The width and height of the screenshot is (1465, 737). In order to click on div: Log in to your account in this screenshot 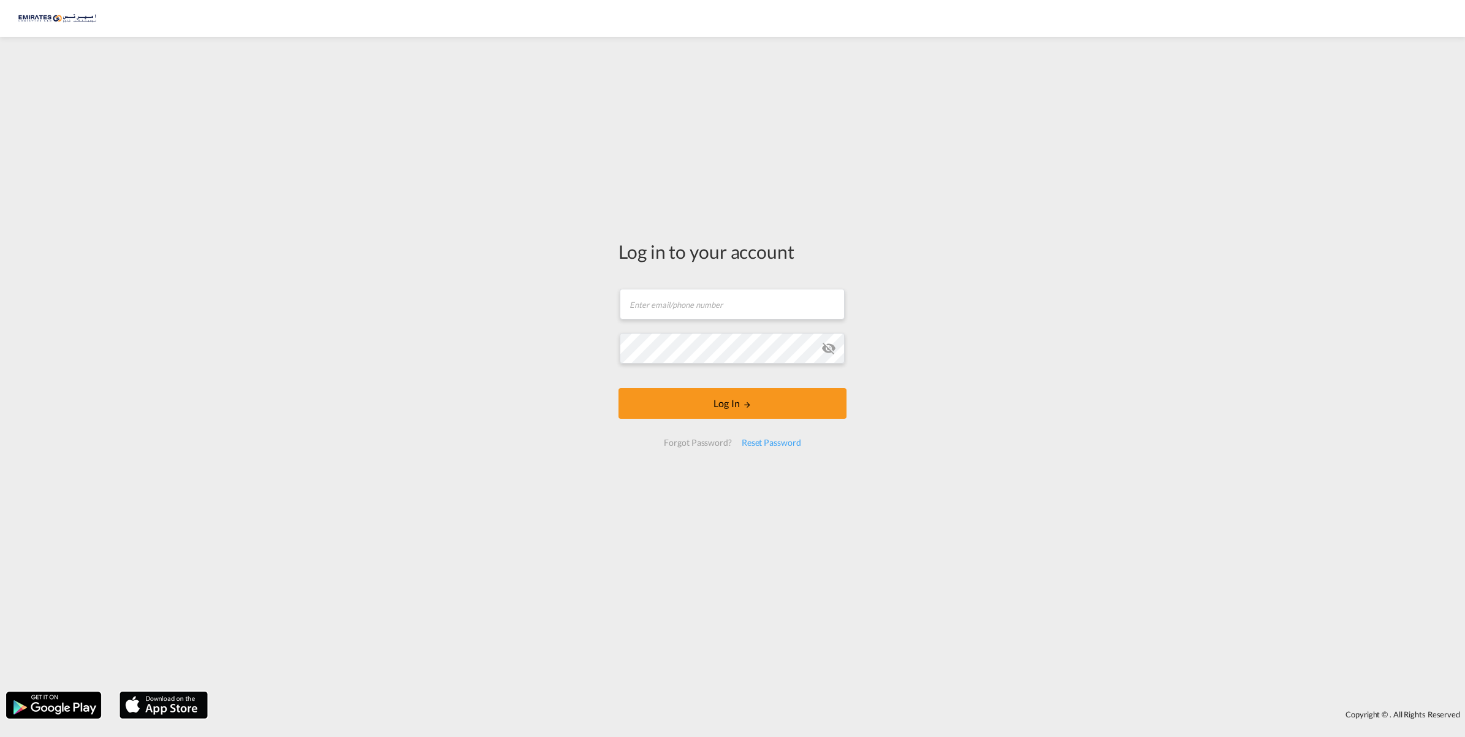, I will do `click(733, 251)`.